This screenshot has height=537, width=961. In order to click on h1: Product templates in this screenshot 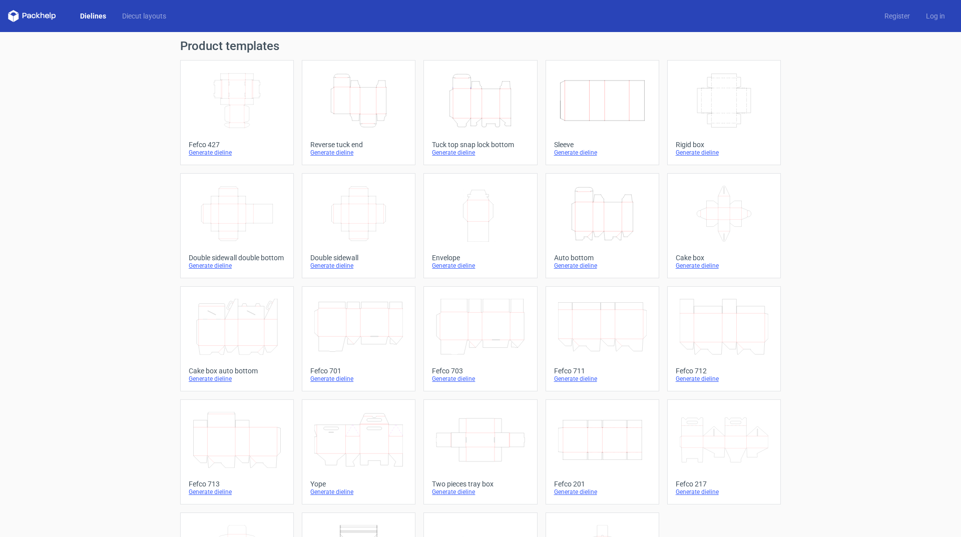, I will do `click(480, 46)`.